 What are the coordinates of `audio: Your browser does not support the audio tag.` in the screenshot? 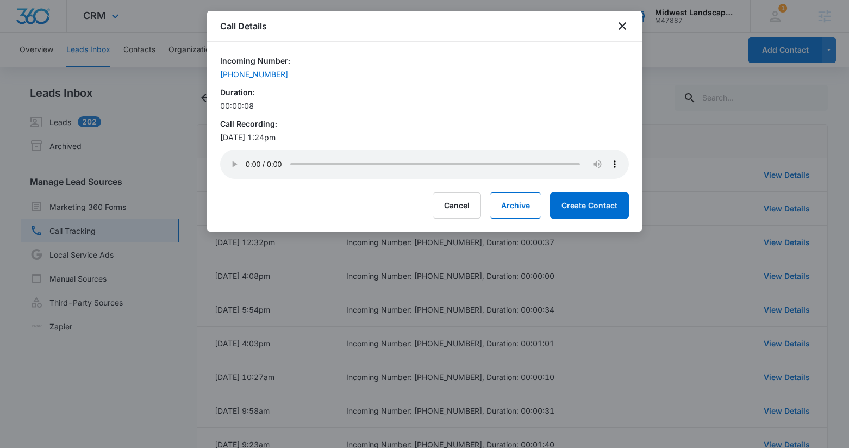 It's located at (424, 164).